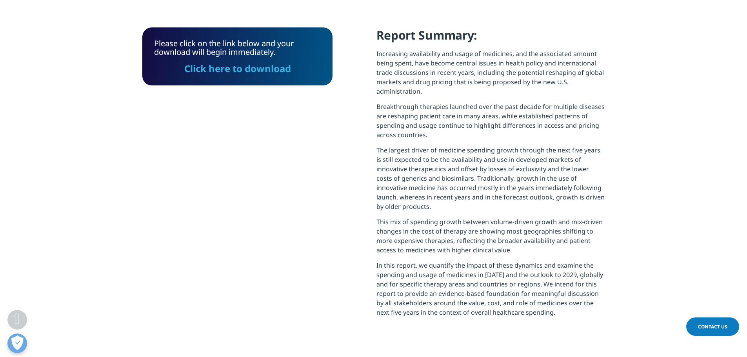 This screenshot has height=357, width=747. I want to click on p: This mix of spending growth between volume-driven growth and mix-driven changes in the cost of th..., so click(490, 239).